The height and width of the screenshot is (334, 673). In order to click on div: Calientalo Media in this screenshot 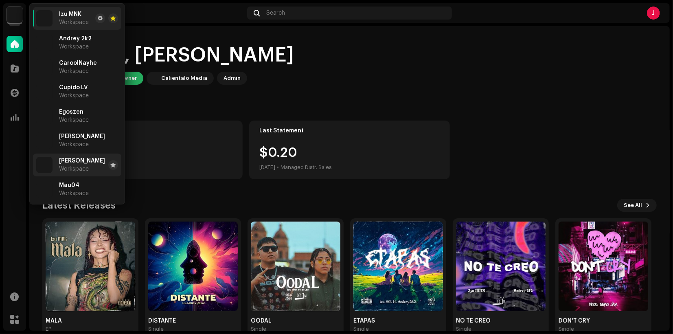, I will do `click(184, 78)`.